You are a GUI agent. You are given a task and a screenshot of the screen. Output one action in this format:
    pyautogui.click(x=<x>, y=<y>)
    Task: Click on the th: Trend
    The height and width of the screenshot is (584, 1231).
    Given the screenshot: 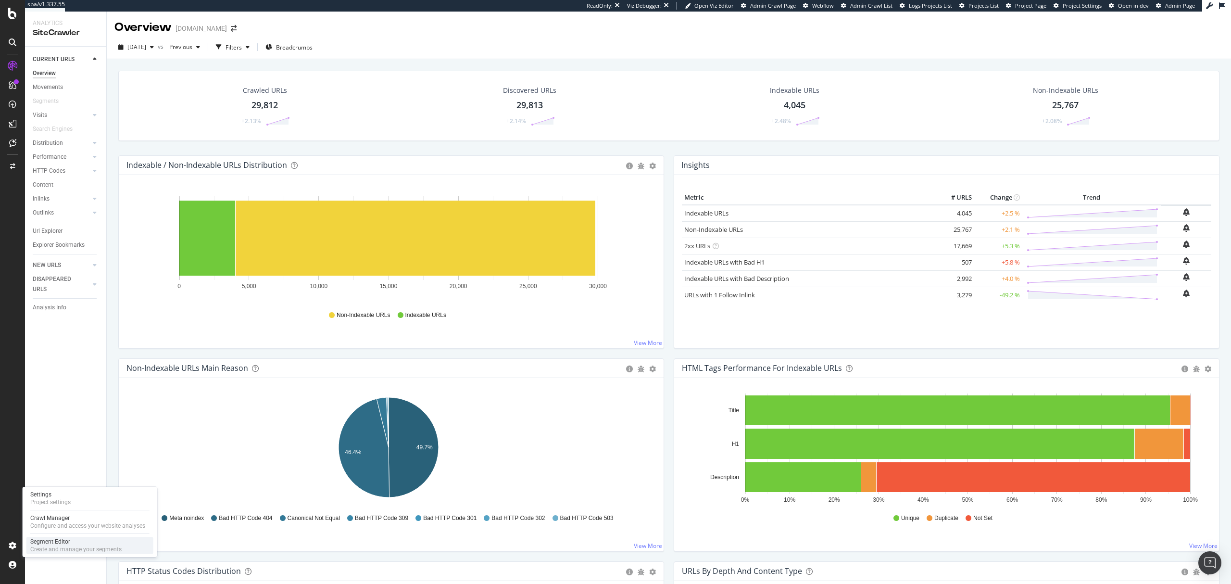 What is the action you would take?
    pyautogui.click(x=1091, y=198)
    